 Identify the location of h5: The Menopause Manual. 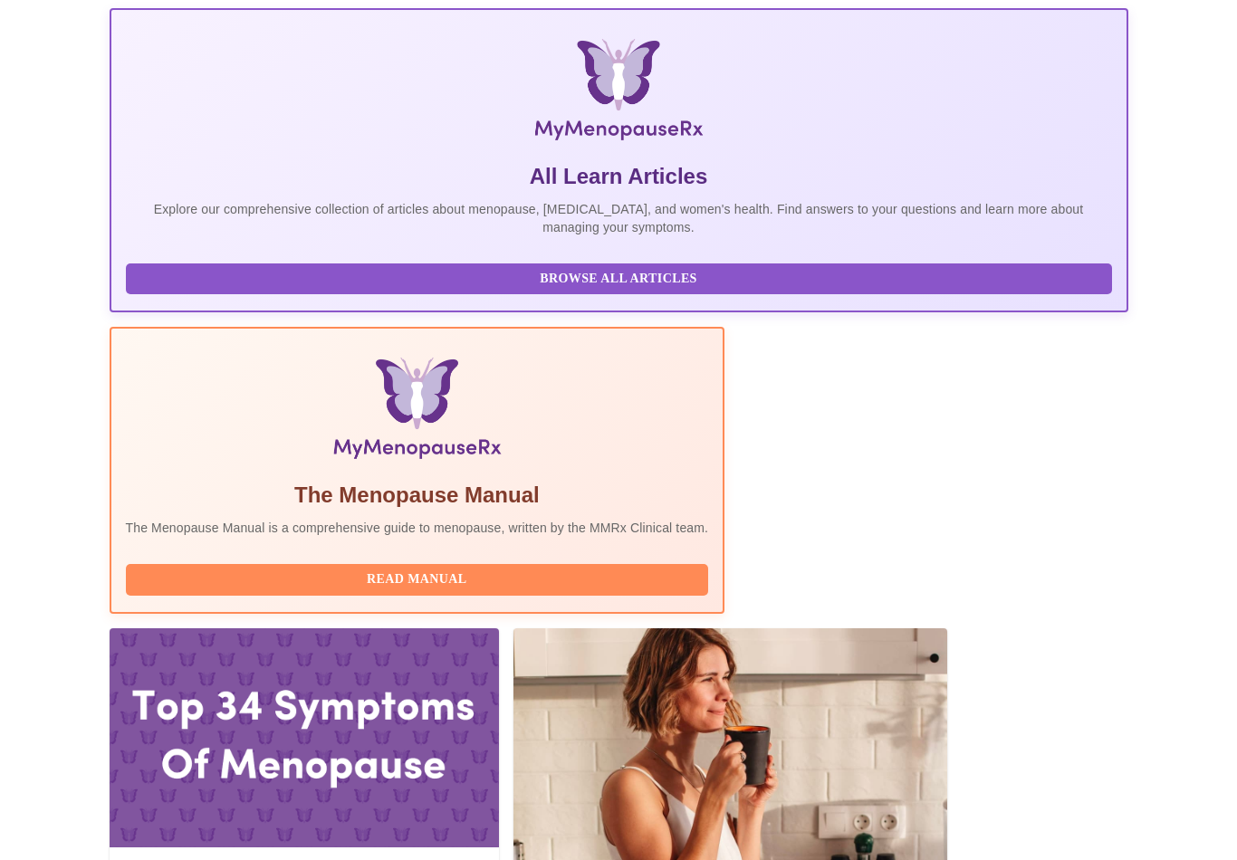
(417, 495).